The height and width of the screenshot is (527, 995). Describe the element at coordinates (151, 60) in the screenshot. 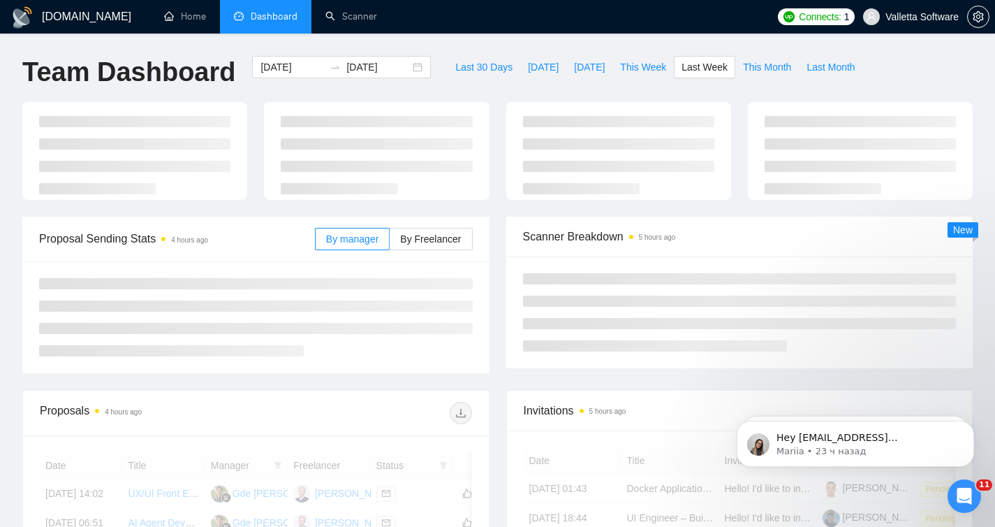

I see `p: Message from Mariia, sent 23 ч назад` at that location.